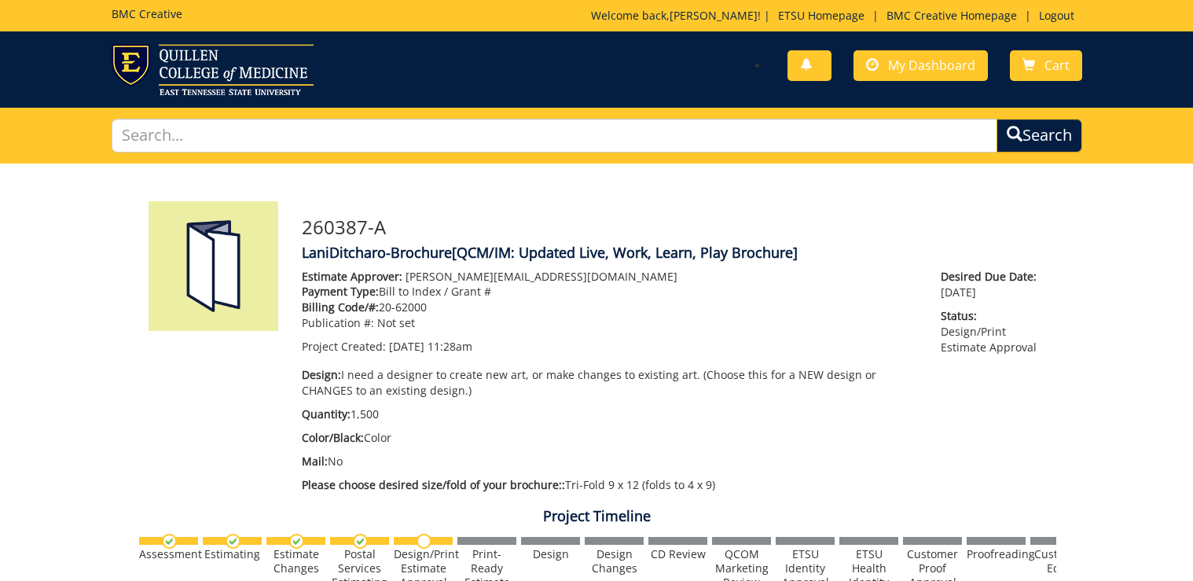 The height and width of the screenshot is (581, 1193). What do you see at coordinates (147, 13) in the screenshot?
I see `h5: BMC Creative` at bounding box center [147, 13].